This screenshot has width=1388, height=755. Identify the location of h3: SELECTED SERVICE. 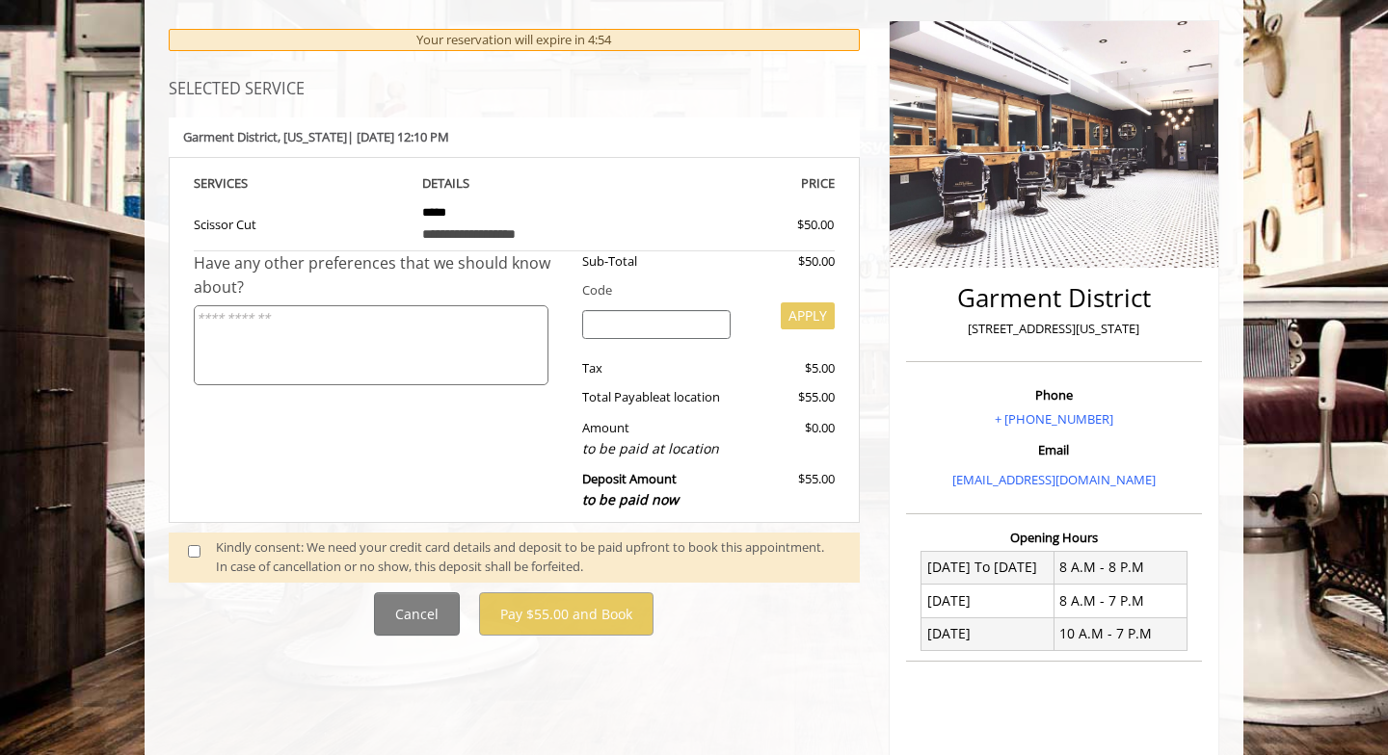
(514, 90).